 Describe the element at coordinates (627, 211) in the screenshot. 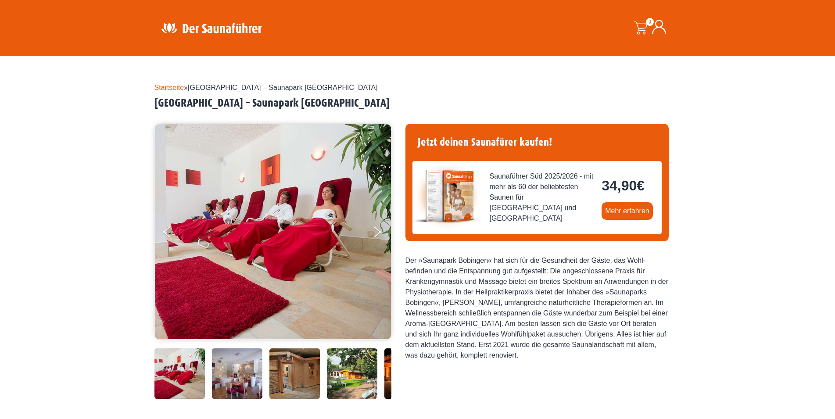

I see `a: Mehr erfahren` at that location.